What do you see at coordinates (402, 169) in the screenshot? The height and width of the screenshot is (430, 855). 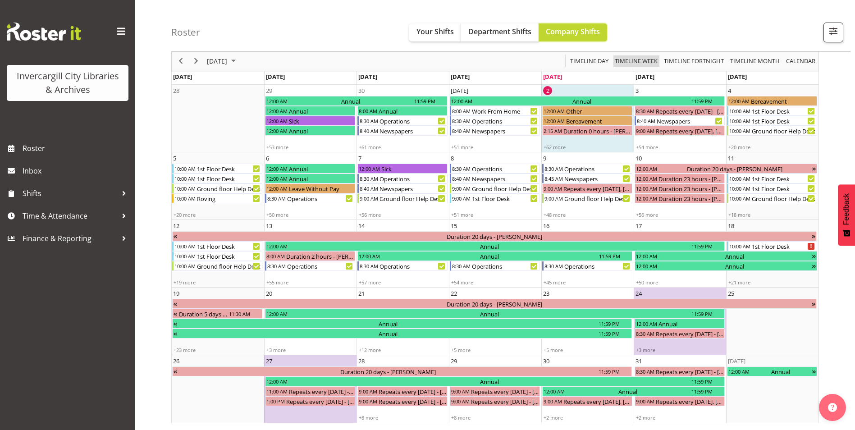 I see `div: Sick Begin From Tuesday, October 7, 2025 at 12:00:00 AM GMT+13:00 Ends At Tuesday, October 7, 202...` at bounding box center [402, 169].